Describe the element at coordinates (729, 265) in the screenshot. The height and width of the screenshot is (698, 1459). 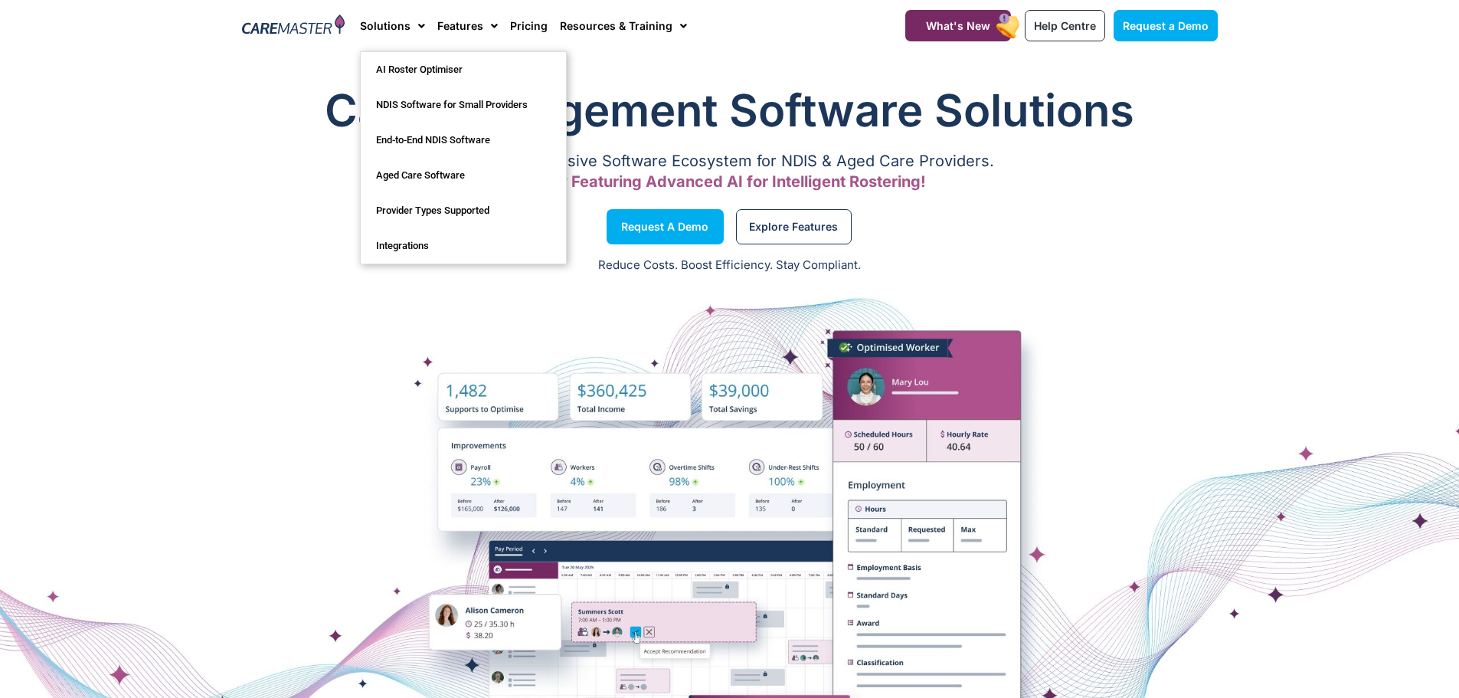
I see `p: Reduce Costs. Boost Efficiency. Stay Compliant.` at that location.